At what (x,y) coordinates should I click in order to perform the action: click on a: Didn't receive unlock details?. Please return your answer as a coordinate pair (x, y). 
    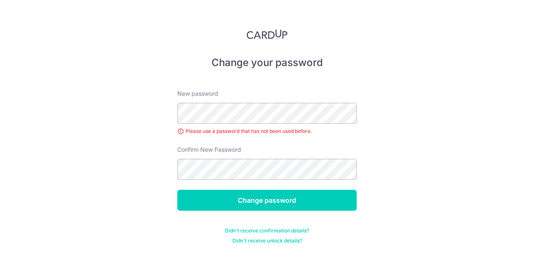
    Looking at the image, I should click on (267, 240).